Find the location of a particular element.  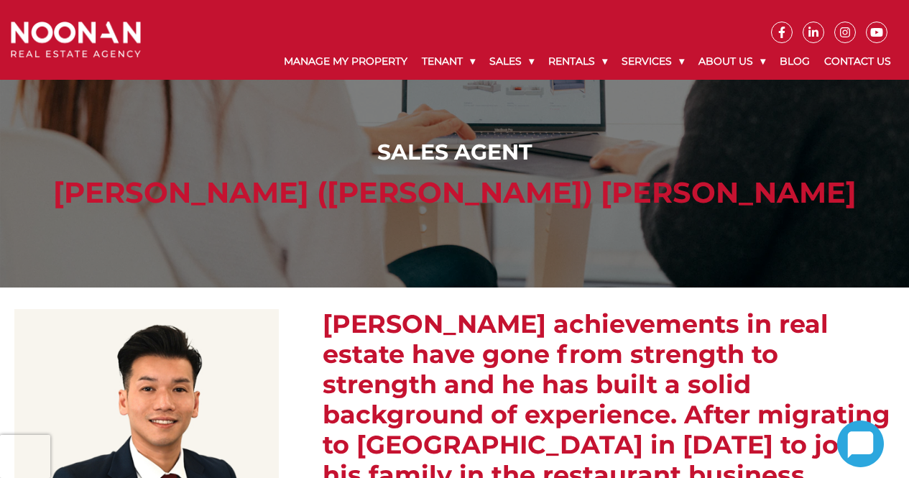

a: Rentals is located at coordinates (577, 61).